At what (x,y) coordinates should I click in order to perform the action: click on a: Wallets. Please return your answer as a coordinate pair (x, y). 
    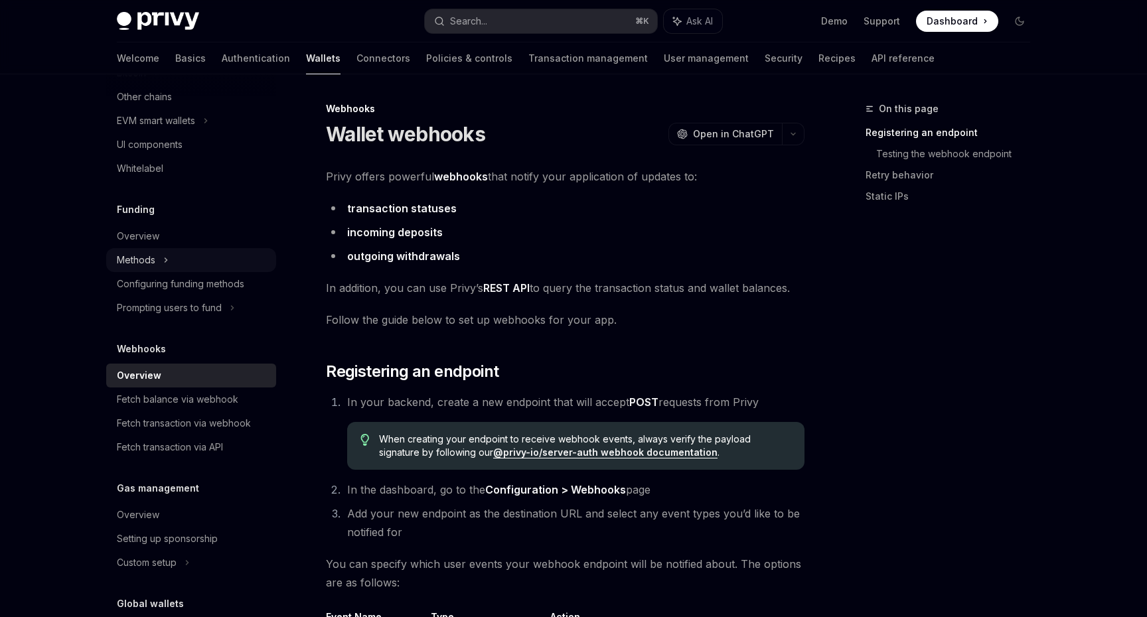
    Looking at the image, I should click on (323, 58).